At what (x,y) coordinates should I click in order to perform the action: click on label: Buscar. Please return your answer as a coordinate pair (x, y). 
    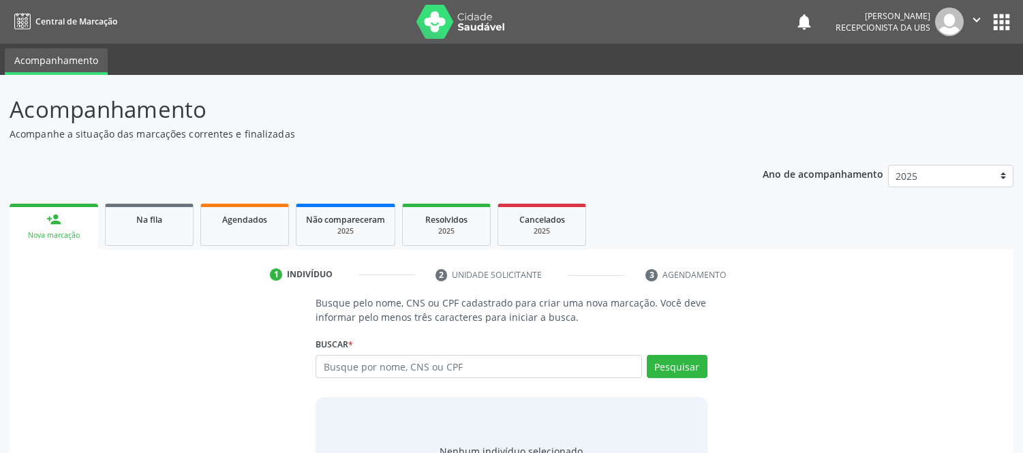
    Looking at the image, I should click on (334, 344).